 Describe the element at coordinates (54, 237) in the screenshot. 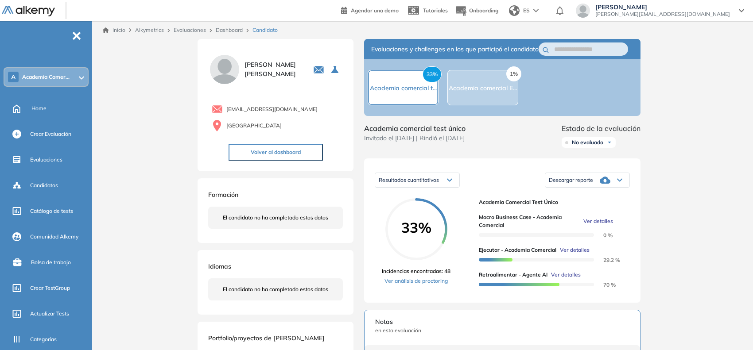

I see `span: Comunidad Alkemy` at that location.